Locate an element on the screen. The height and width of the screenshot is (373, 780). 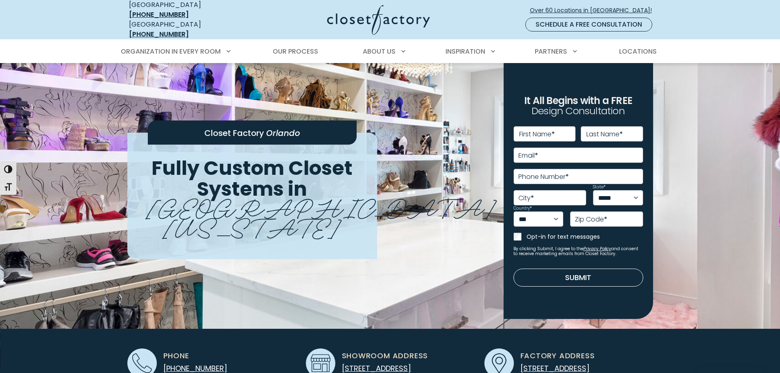
a: Privacy Policy is located at coordinates (598, 249).